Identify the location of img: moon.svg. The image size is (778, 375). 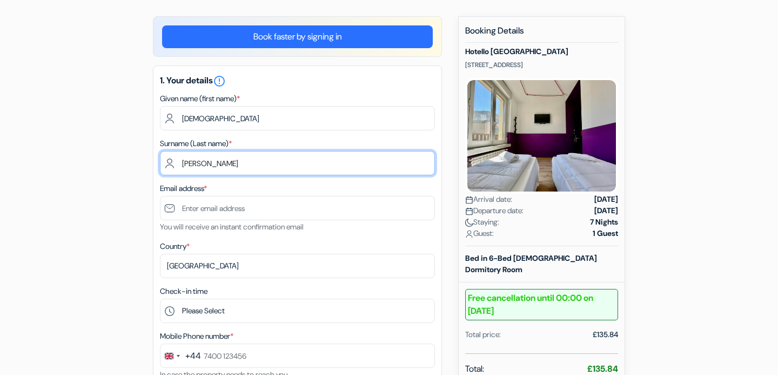
(469, 222).